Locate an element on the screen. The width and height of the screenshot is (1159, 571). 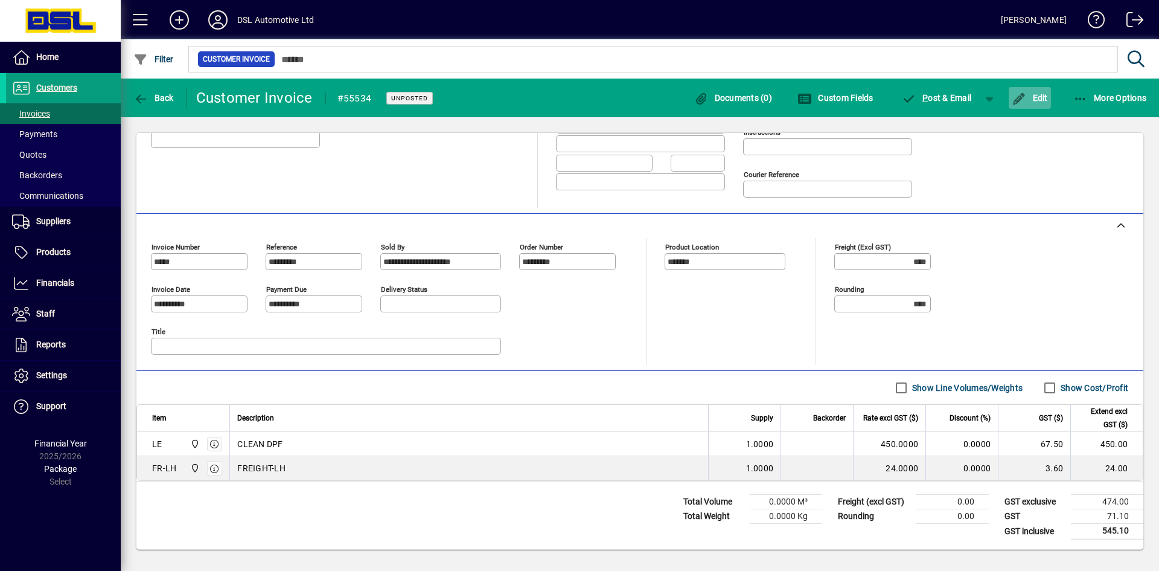
div: LE is located at coordinates (157, 444).